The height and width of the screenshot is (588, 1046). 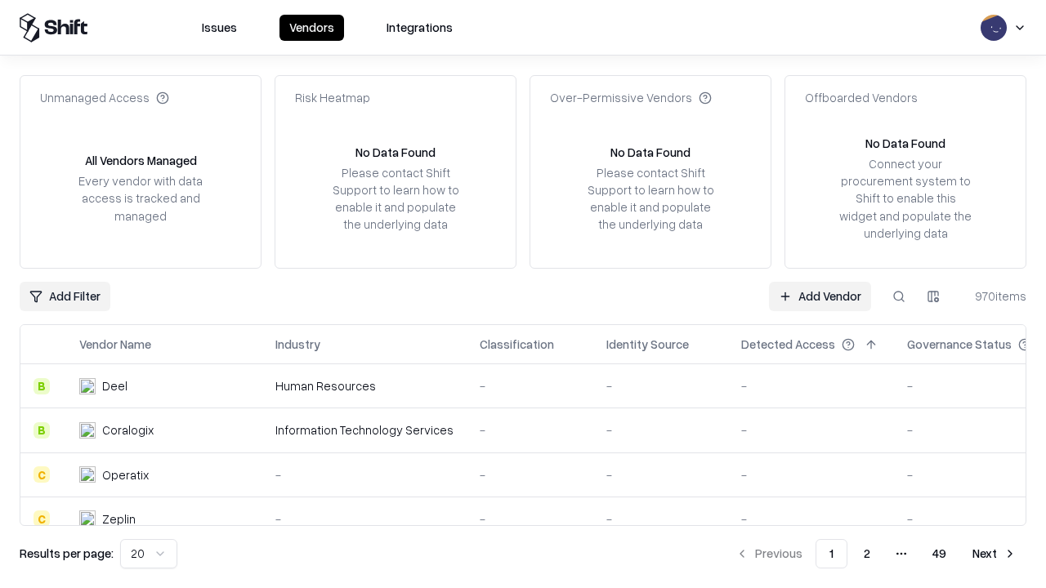 I want to click on button: Vendors, so click(x=311, y=28).